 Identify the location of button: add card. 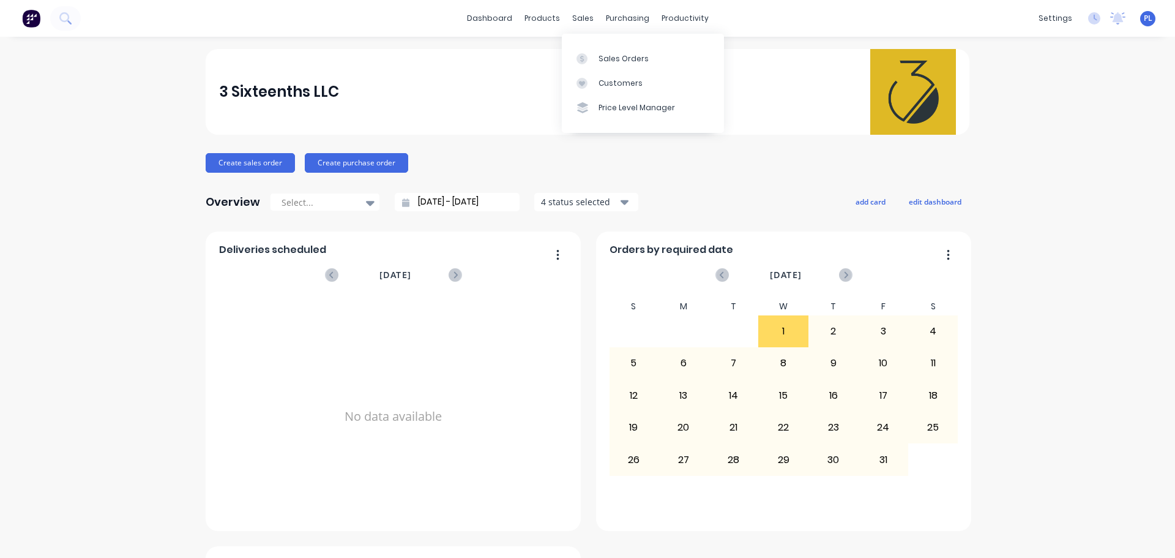
(870, 201).